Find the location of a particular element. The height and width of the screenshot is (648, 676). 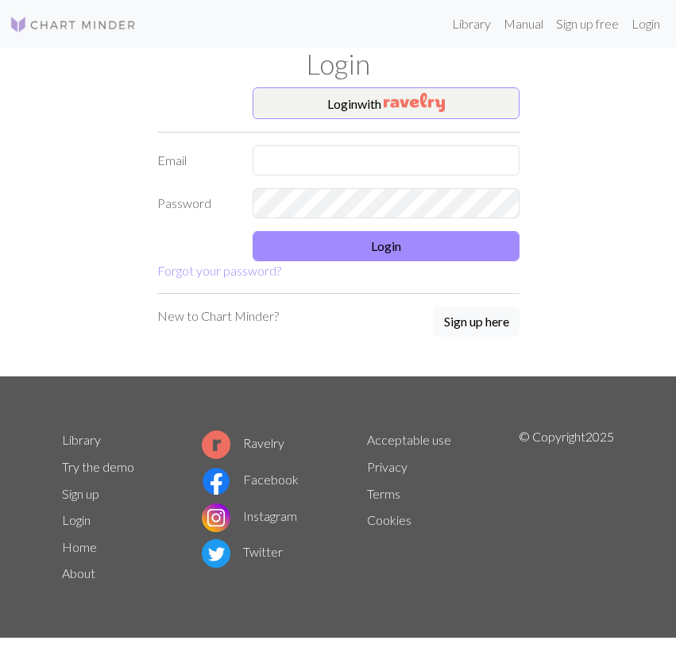

a: Sign up is located at coordinates (80, 493).